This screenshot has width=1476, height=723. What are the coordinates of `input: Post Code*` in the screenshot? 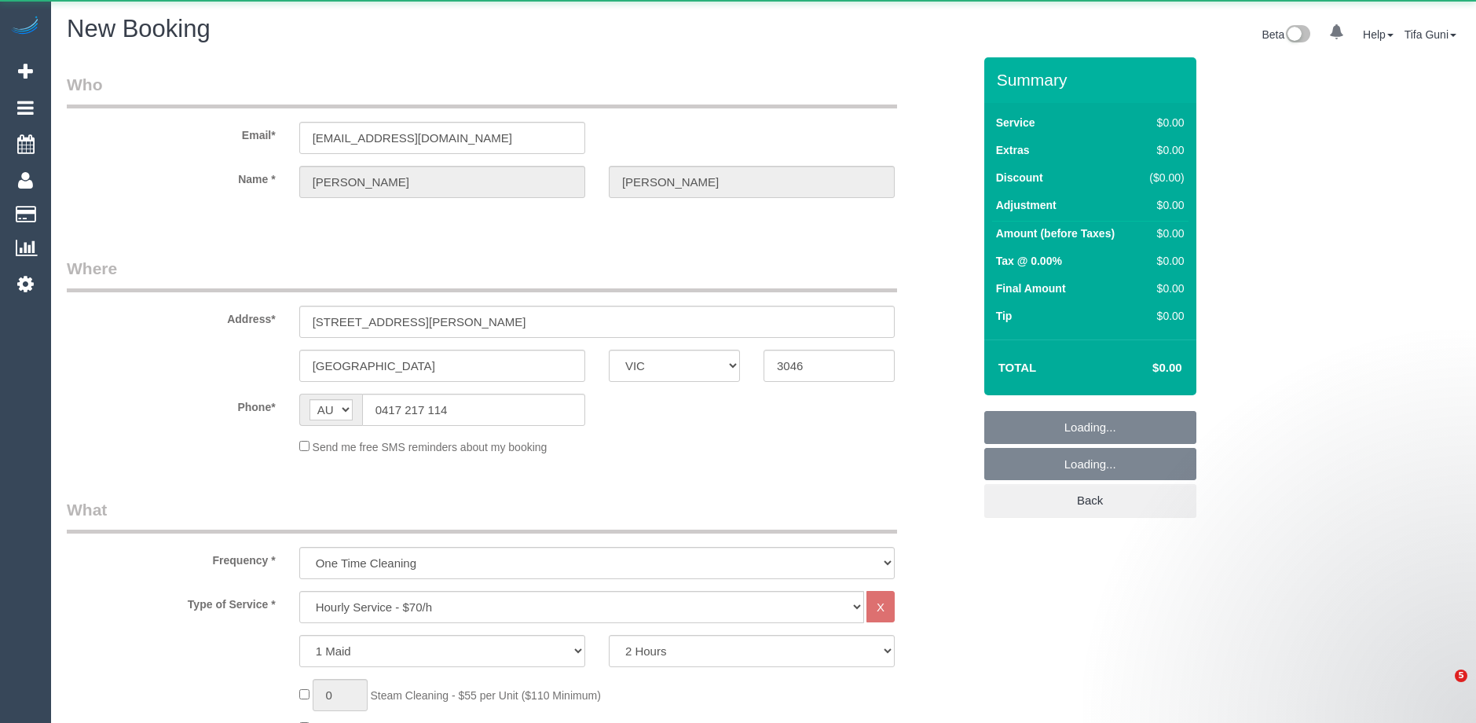 It's located at (829, 365).